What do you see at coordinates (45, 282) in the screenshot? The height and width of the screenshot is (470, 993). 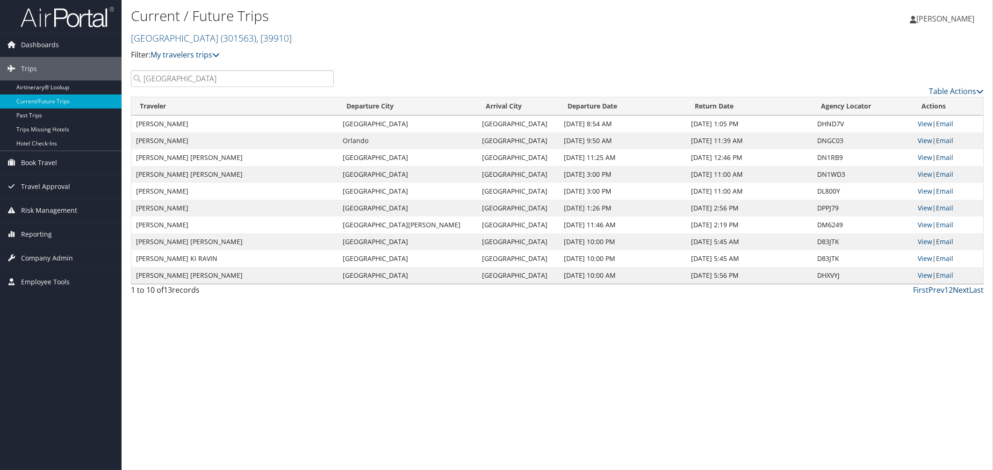 I see `span: Employee Tools` at bounding box center [45, 282].